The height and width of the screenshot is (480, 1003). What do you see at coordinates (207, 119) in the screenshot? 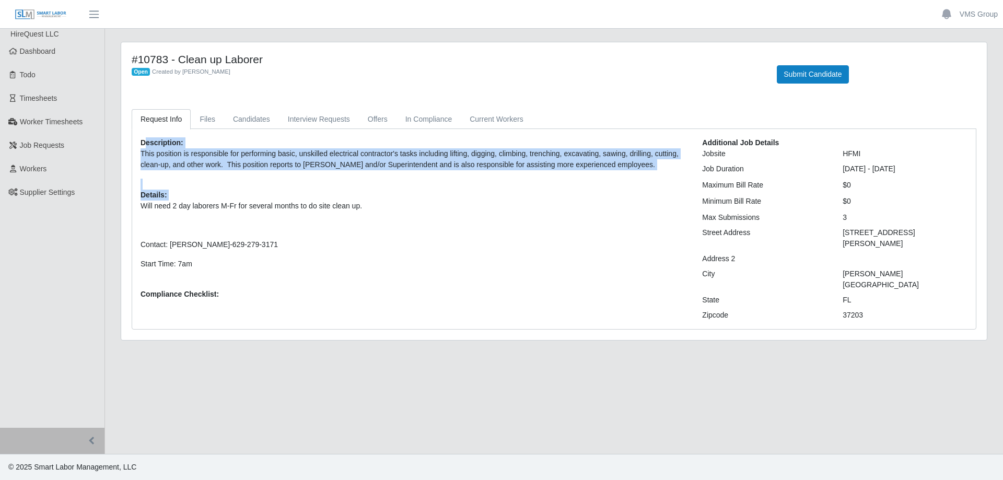
I see `a: Files` at bounding box center [207, 119].